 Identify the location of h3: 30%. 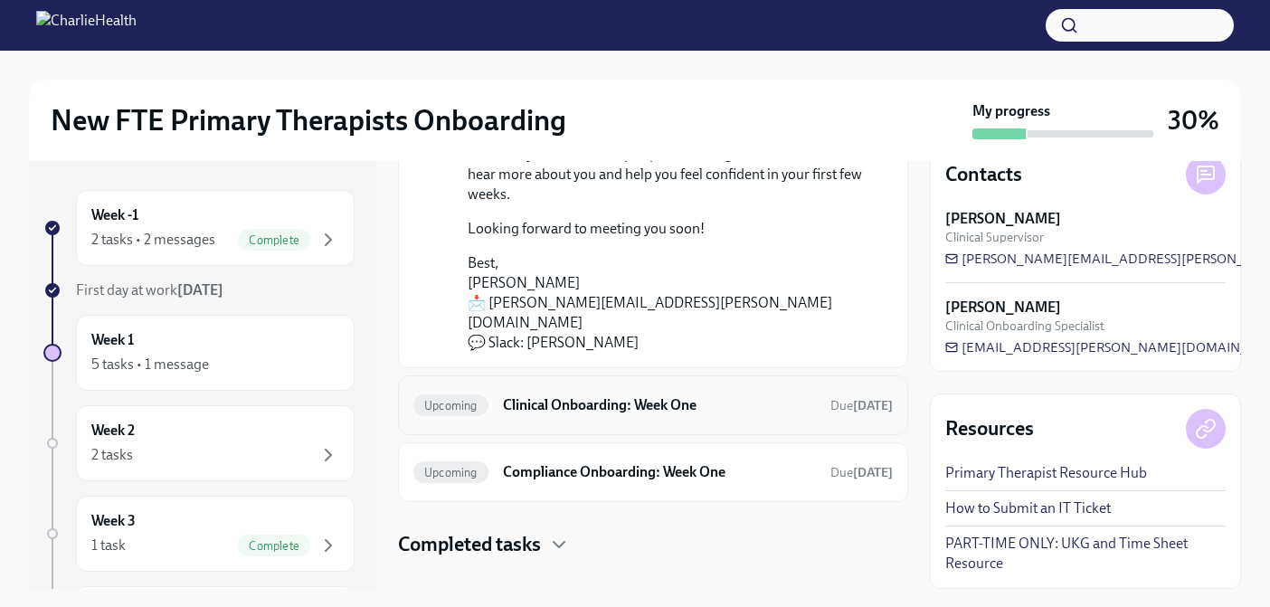
(1193, 120).